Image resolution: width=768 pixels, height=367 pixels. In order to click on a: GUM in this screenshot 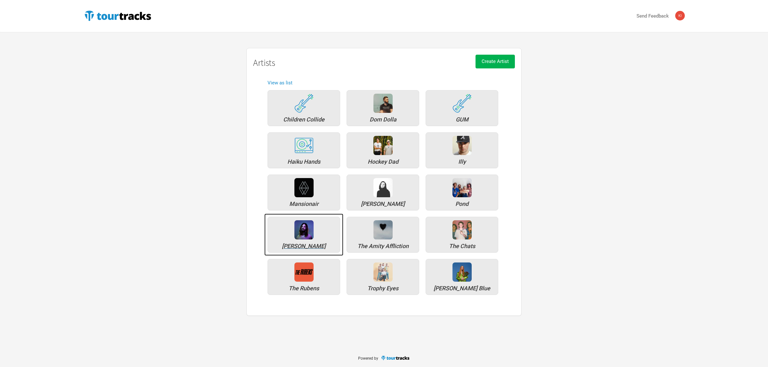, I will do `click(462, 108)`.